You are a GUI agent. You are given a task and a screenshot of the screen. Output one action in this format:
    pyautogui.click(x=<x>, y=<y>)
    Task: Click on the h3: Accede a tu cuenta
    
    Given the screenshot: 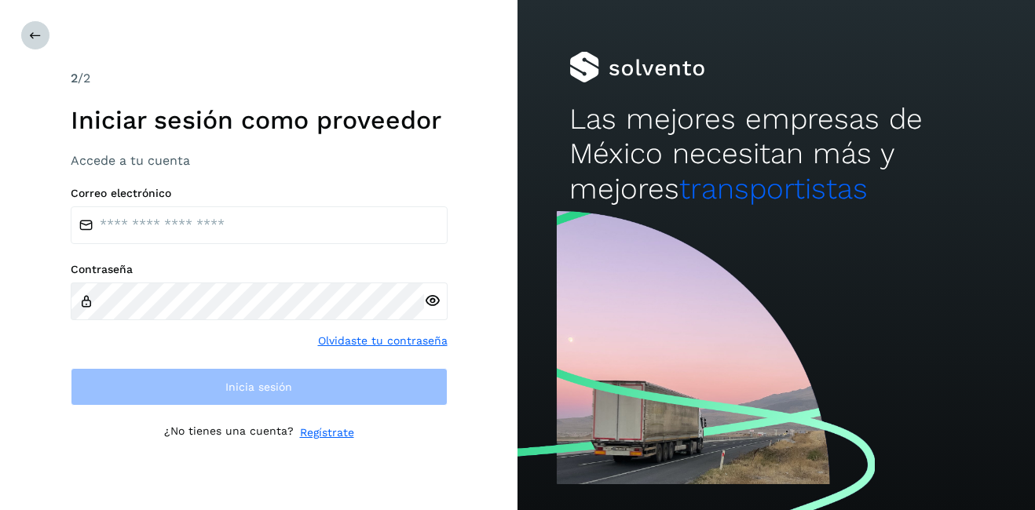 What is the action you would take?
    pyautogui.click(x=259, y=160)
    